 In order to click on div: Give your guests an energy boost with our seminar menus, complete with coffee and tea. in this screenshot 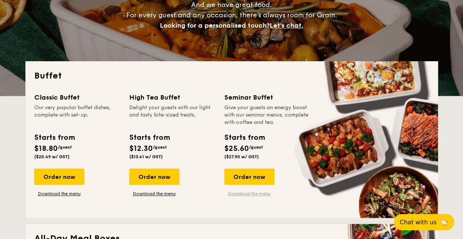, I will do `click(267, 115)`.